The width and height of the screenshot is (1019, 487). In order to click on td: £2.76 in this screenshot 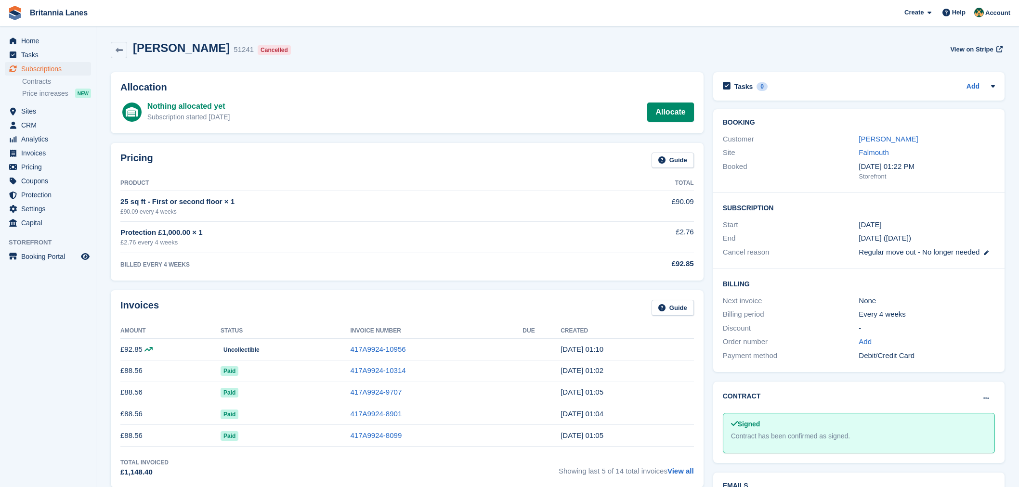, I will do `click(647, 237)`.